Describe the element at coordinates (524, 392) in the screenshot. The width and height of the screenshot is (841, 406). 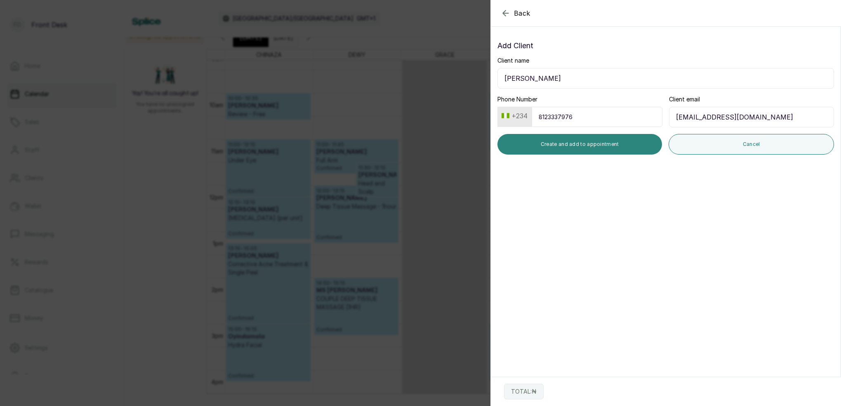
I see `p: TOTAL: ₦` at that location.